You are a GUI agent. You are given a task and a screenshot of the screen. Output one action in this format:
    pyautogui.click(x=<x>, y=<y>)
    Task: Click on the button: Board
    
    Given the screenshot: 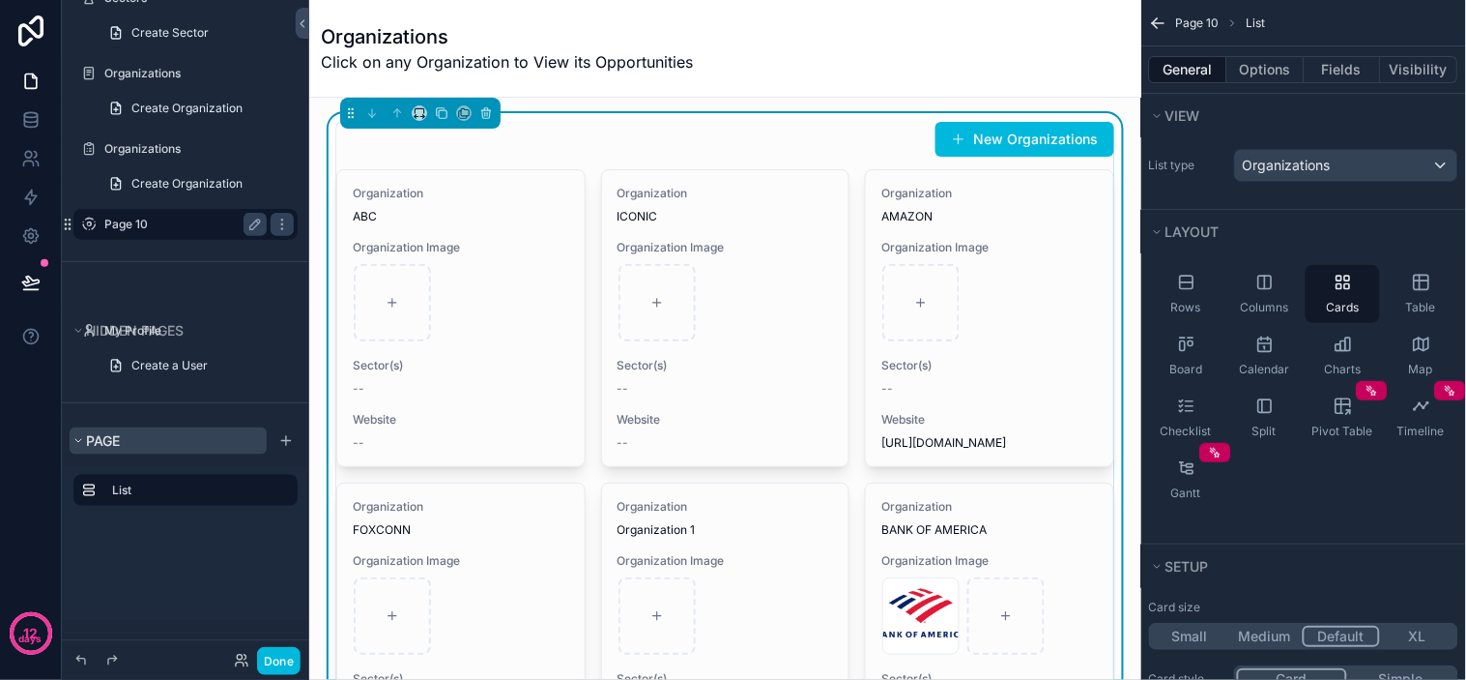 What is the action you would take?
    pyautogui.click(x=1186, y=356)
    